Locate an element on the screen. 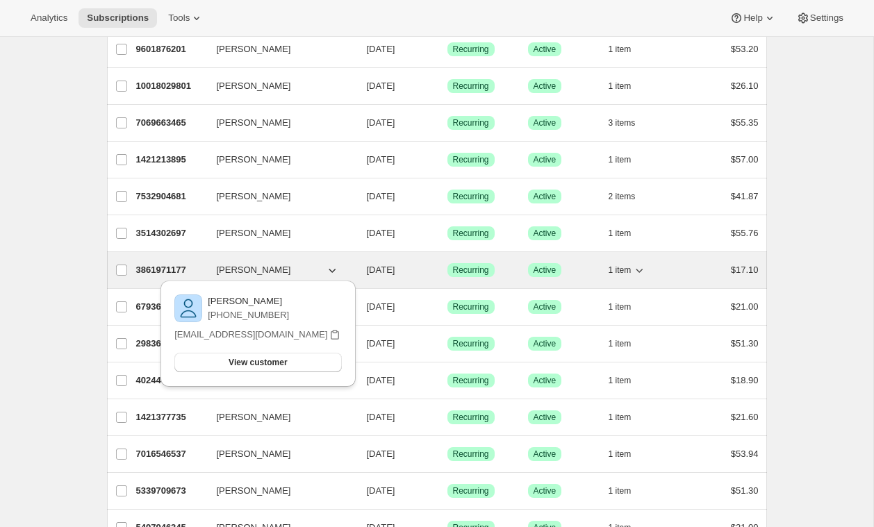  span: Subscriptions is located at coordinates (117, 18).